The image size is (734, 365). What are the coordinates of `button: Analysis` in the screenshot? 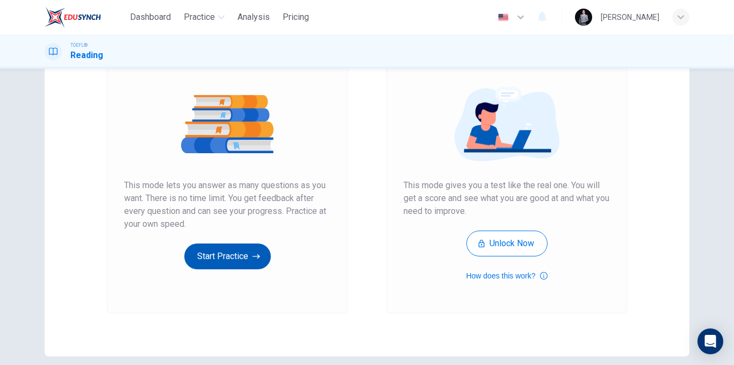 It's located at (254, 17).